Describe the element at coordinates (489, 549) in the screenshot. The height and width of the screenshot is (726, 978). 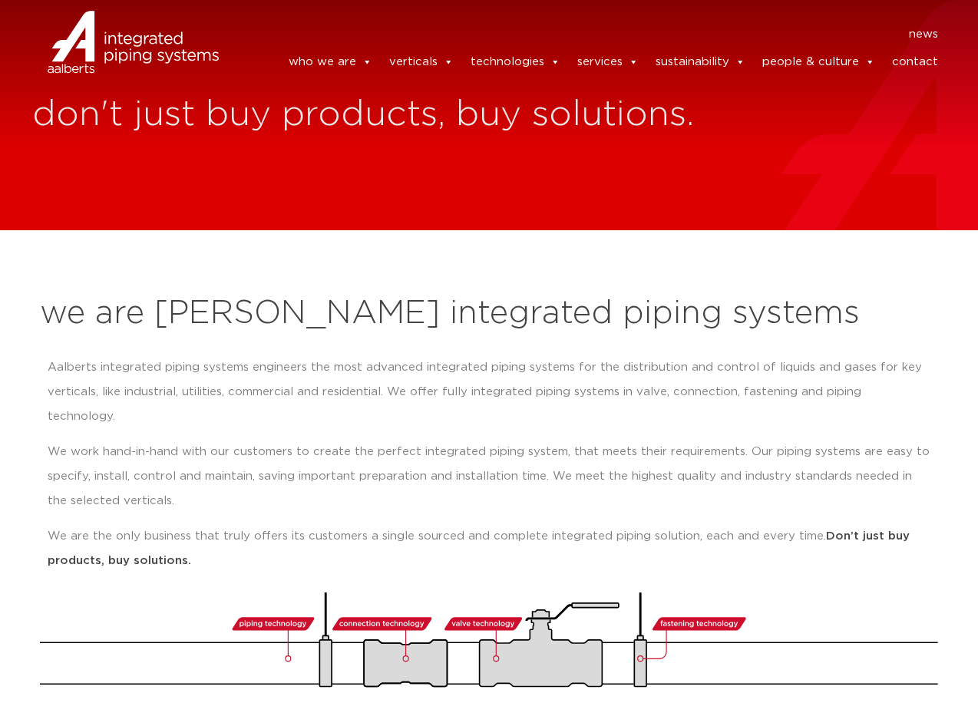
I see `p: We are the only business that truly offers its customers a single sourced and complete integrated...` at that location.